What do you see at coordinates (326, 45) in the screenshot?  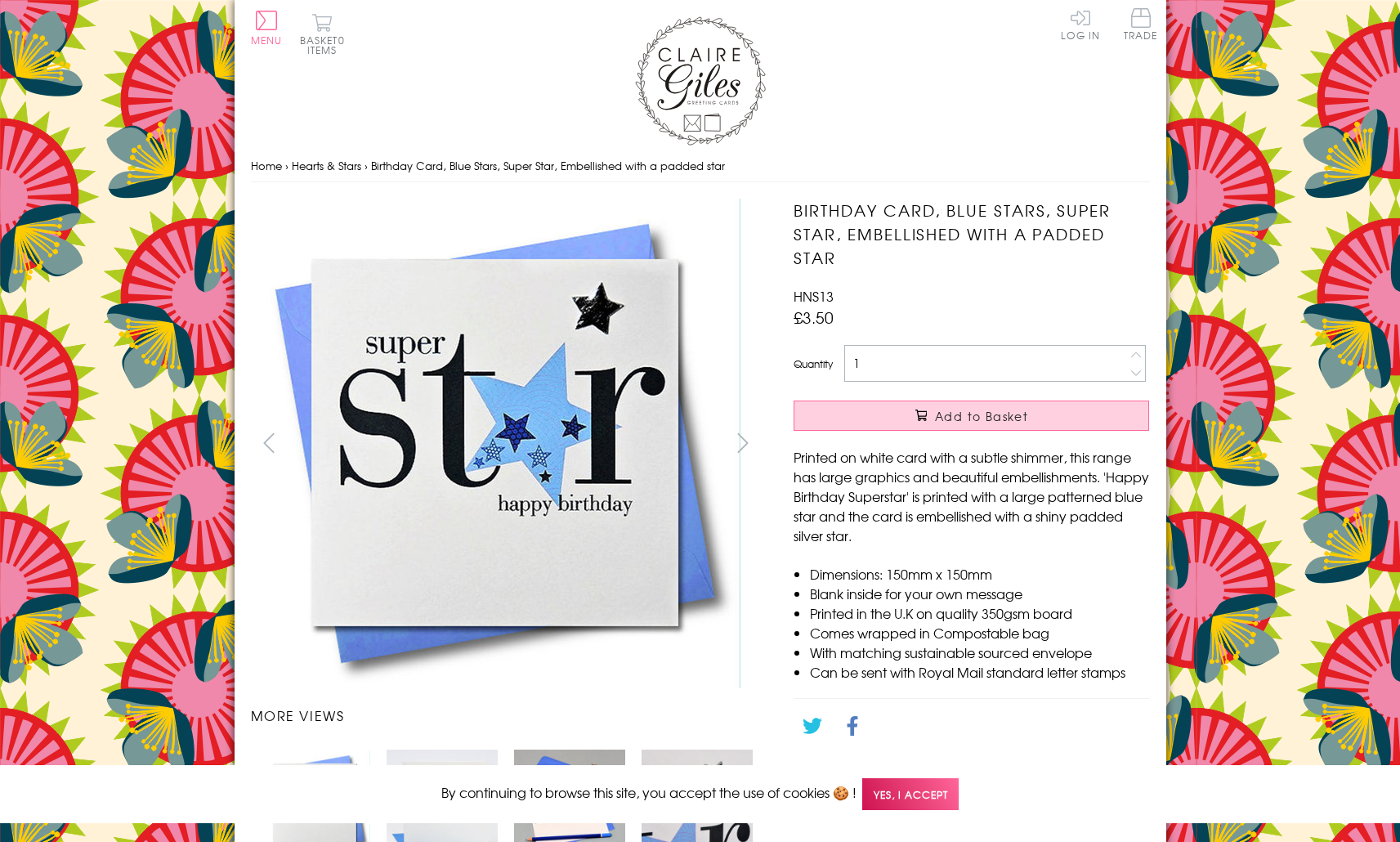 I see `span: 0 items` at bounding box center [326, 45].